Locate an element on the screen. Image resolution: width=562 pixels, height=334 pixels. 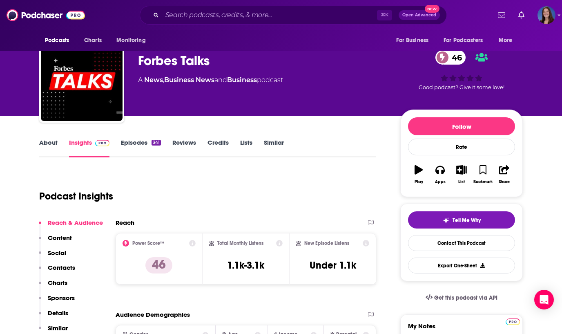
img: User Profile is located at coordinates (546, 15).